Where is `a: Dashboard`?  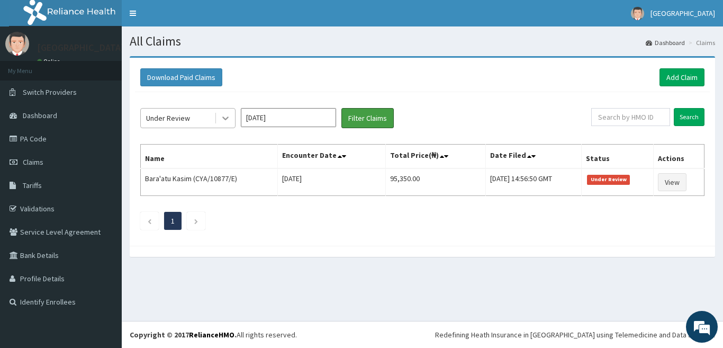 a: Dashboard is located at coordinates (666, 42).